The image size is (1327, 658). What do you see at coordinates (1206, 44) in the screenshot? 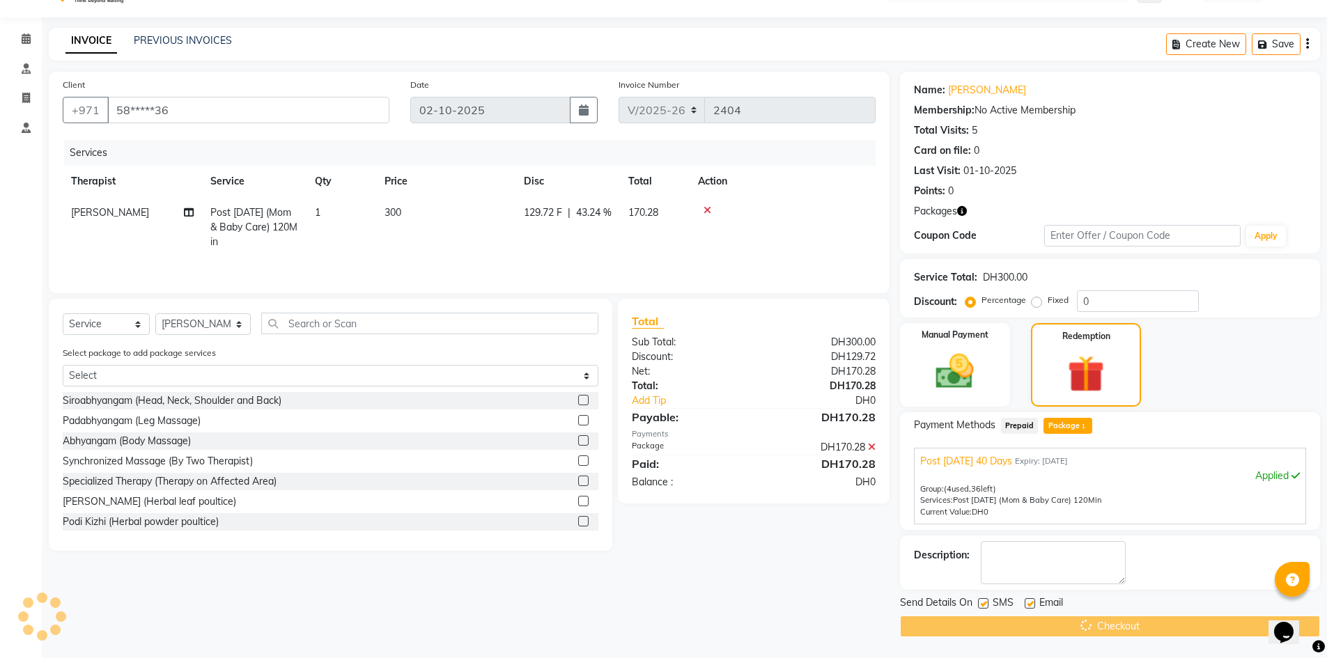
I see `button: Create New` at bounding box center [1206, 44].